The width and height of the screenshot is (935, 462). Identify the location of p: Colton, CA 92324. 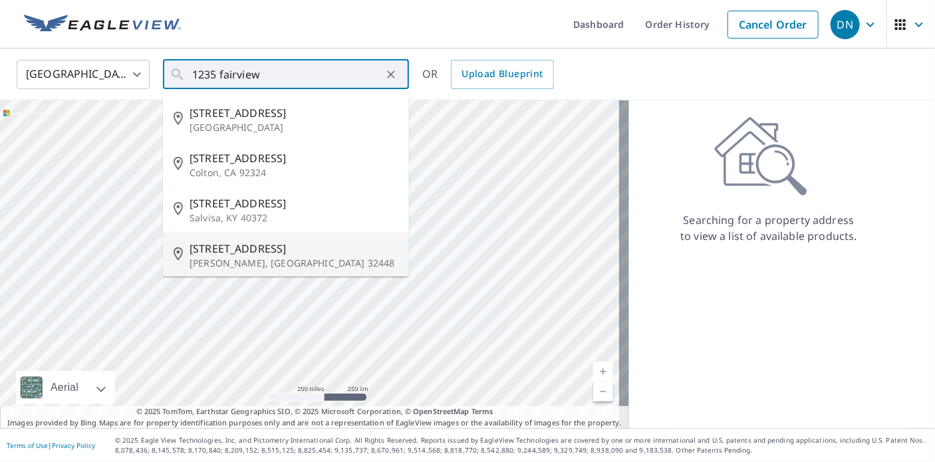
(294, 173).